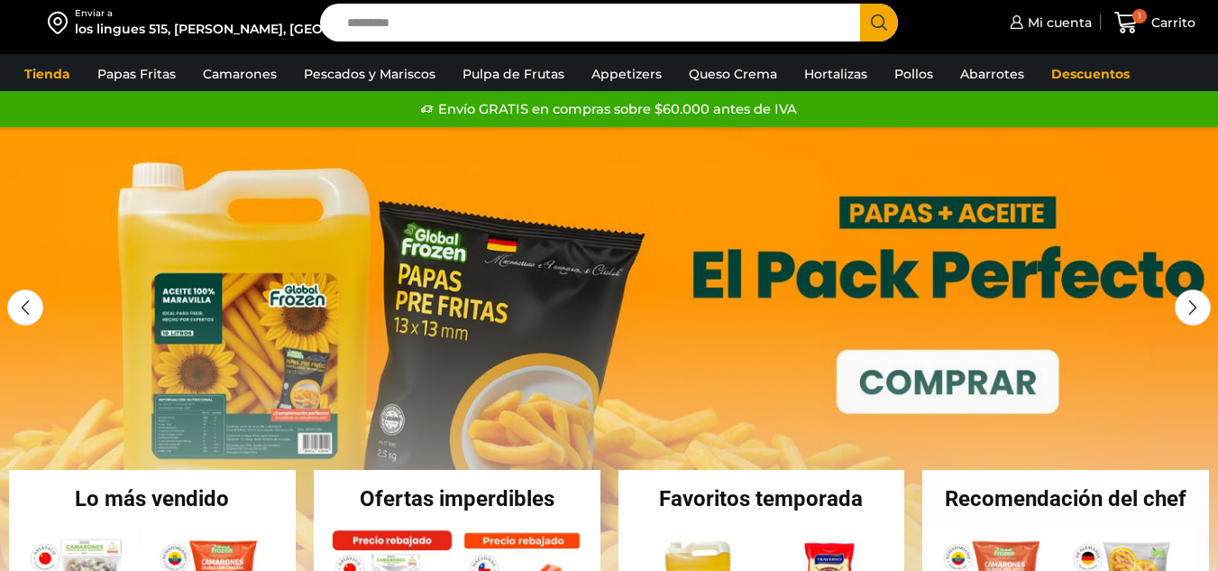  I want to click on div: Enviar a, so click(252, 14).